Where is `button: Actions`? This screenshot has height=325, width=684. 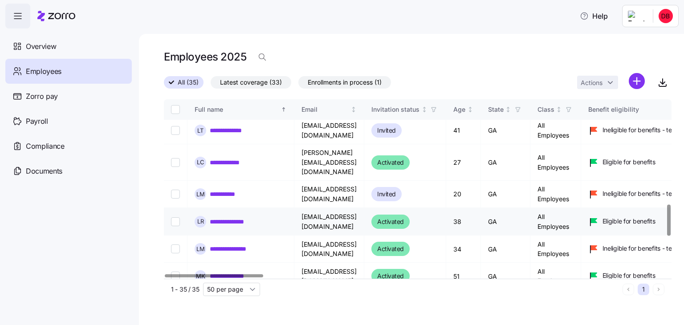 button: Actions is located at coordinates (597, 82).